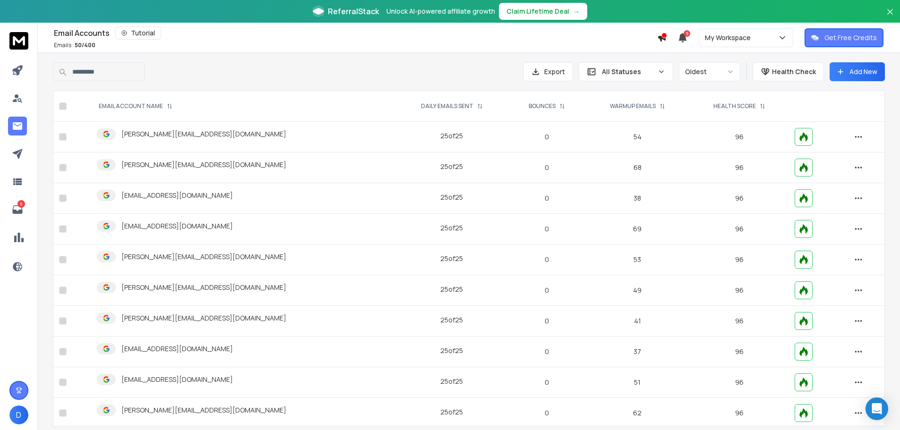  What do you see at coordinates (850, 38) in the screenshot?
I see `p: Get Free Credits` at bounding box center [850, 38].